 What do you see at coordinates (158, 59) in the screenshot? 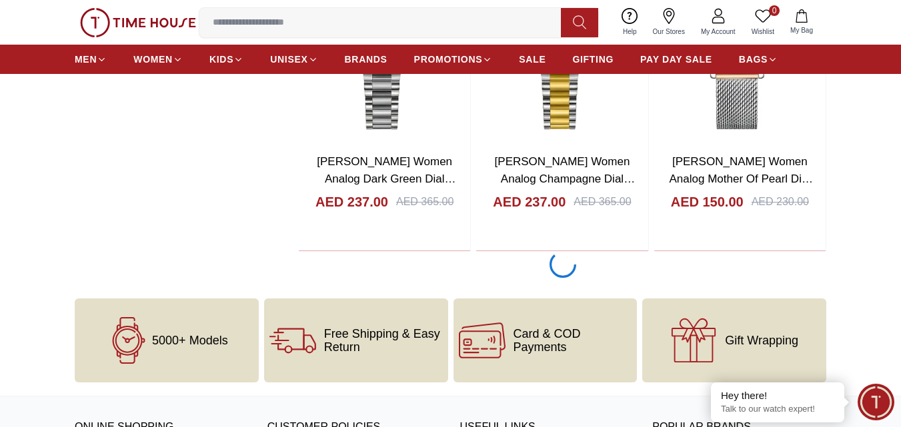
I see `a: WOMEN` at bounding box center [158, 59].